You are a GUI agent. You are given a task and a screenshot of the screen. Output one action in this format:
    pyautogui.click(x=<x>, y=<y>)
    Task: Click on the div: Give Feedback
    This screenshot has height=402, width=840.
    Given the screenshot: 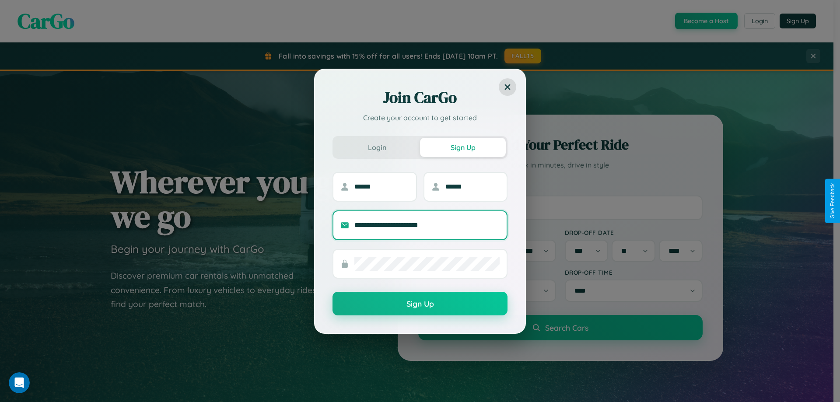 What is the action you would take?
    pyautogui.click(x=832, y=201)
    